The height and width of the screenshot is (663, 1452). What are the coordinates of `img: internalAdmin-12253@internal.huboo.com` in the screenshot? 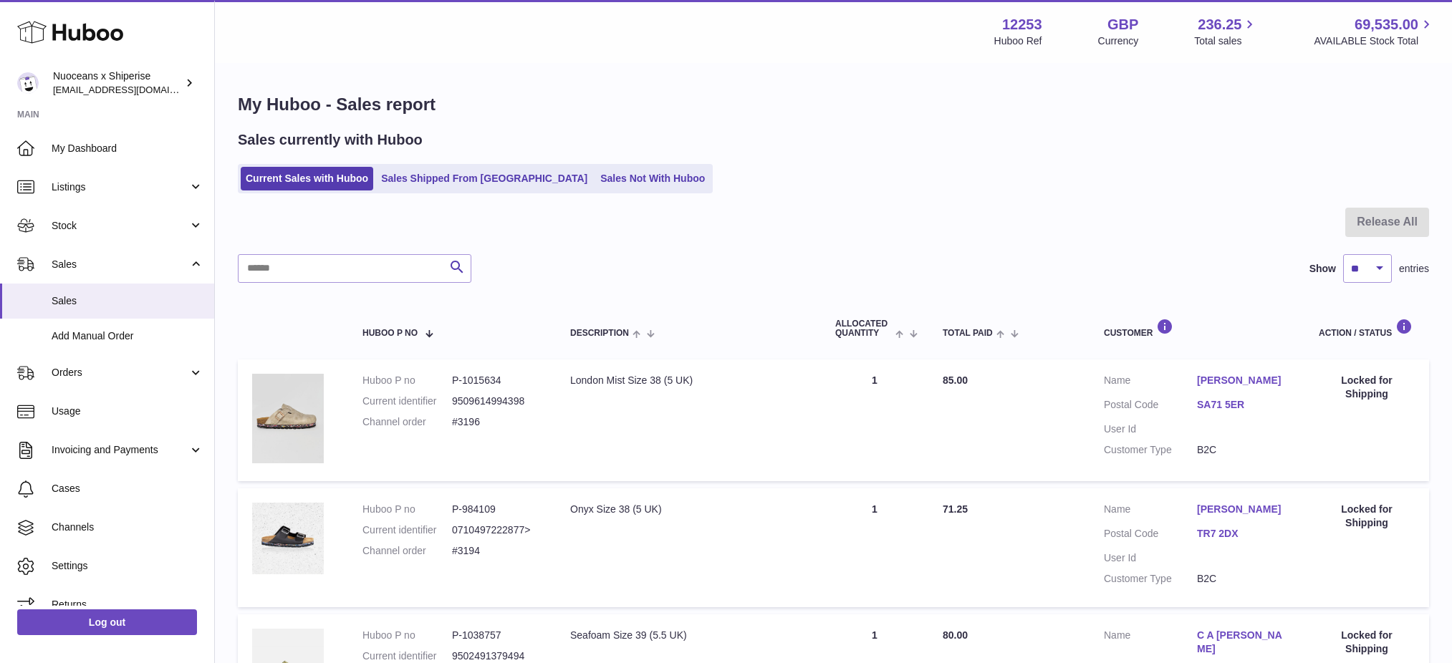 It's located at (28, 83).